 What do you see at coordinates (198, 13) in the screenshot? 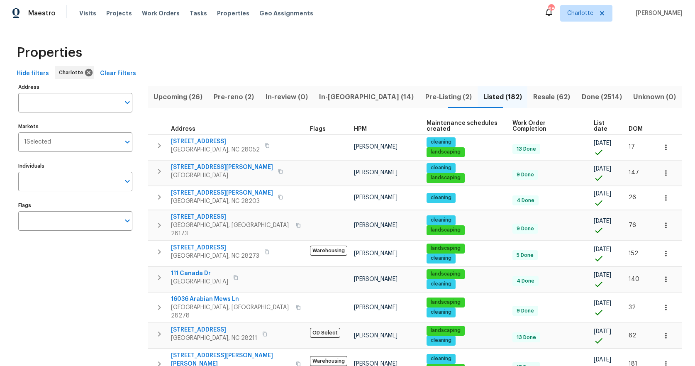
I see `span: Tasks` at bounding box center [198, 13].